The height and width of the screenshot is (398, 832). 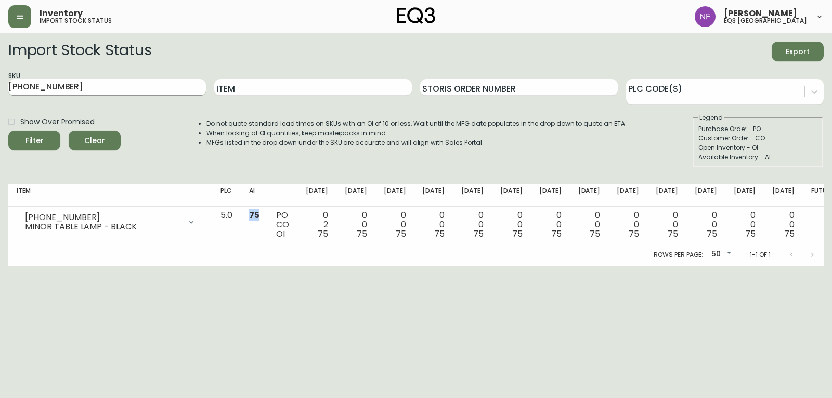 I want to click on div: PO CO, so click(x=282, y=225).